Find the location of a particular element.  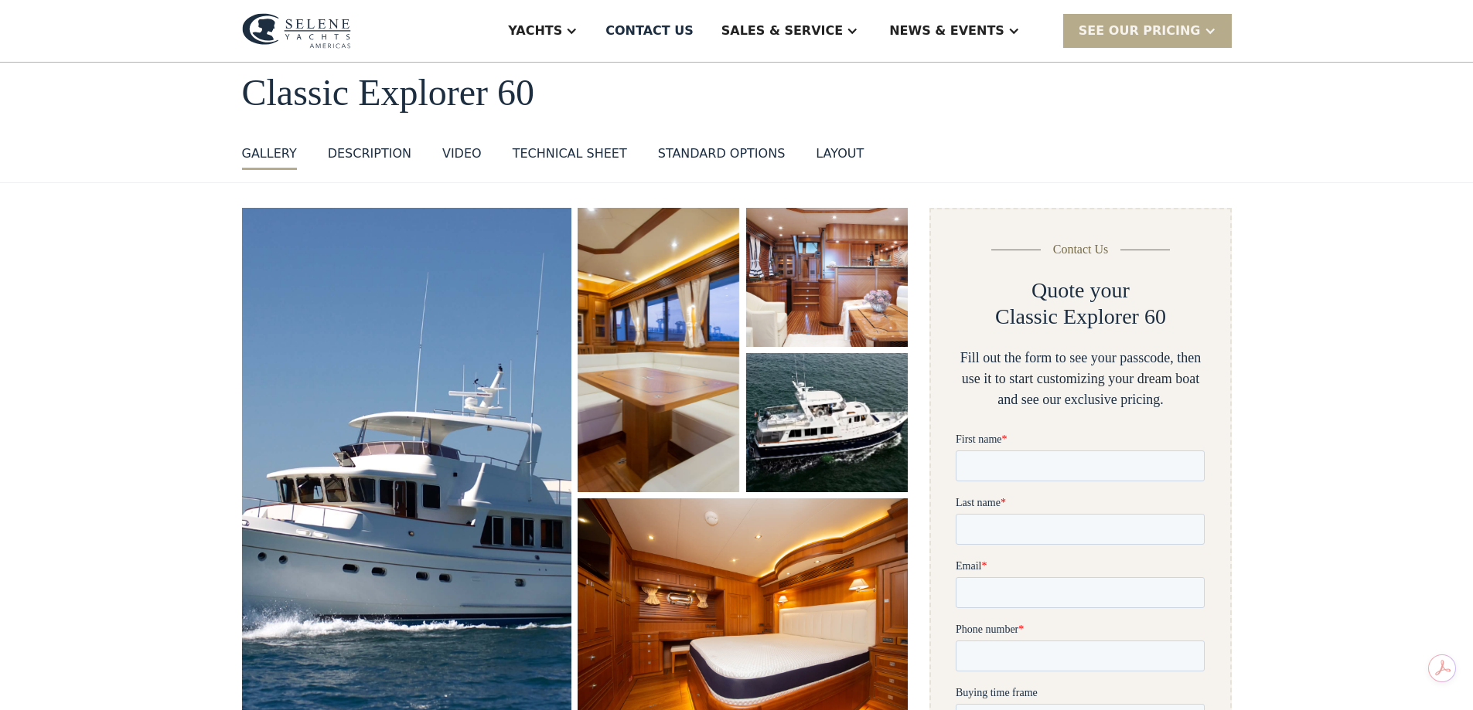

span: Tick the box below to receive occasional updates, exclusive offers, and VIP access via text message. is located at coordinates (124, 547).